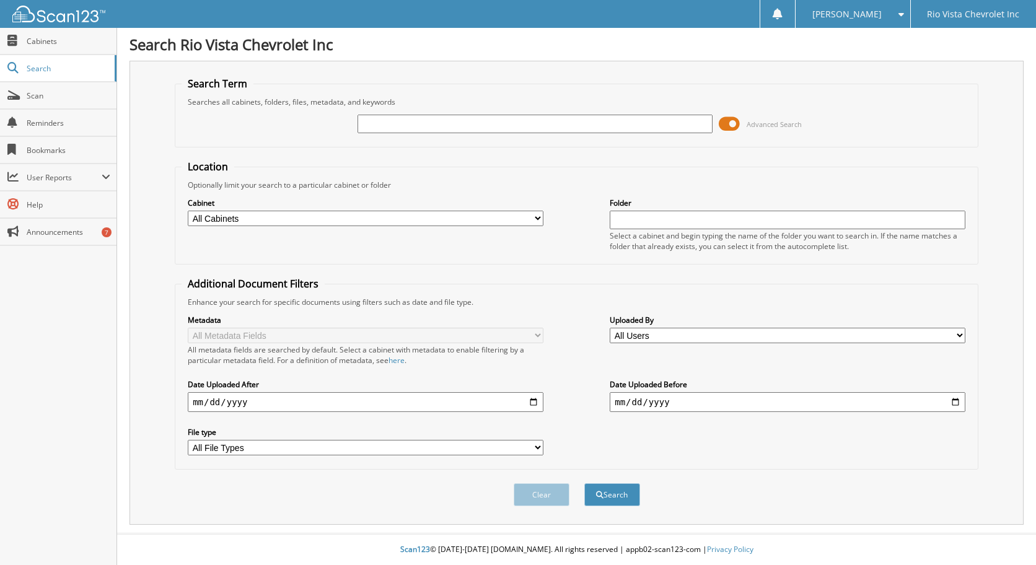 The width and height of the screenshot is (1036, 565). What do you see at coordinates (787, 241) in the screenshot?
I see `div: Select a cabinet and begin typing the name of the folder you want to search in. If the name match...` at bounding box center [787, 241].